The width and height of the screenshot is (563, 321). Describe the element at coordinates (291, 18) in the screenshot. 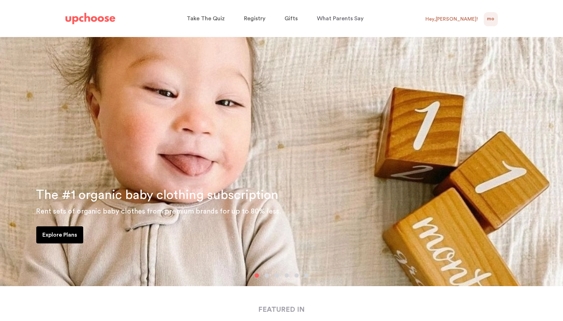

I see `span: Gifts` at that location.